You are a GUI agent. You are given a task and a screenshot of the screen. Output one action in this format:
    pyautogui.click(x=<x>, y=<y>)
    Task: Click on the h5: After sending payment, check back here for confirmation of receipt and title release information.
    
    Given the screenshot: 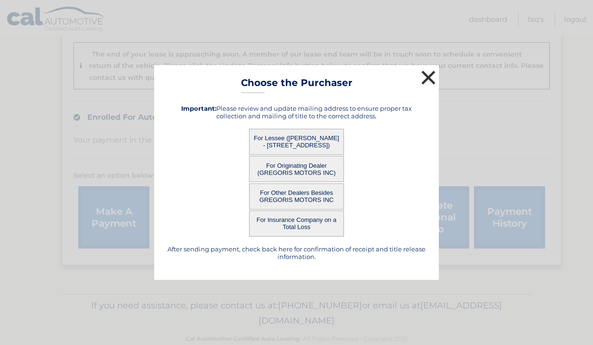 What is the action you would take?
    pyautogui.click(x=297, y=253)
    